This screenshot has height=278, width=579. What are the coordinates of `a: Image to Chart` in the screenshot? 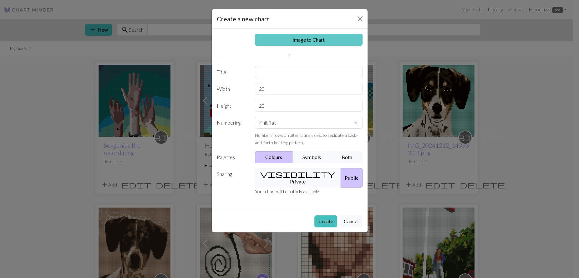 It's located at (308, 40).